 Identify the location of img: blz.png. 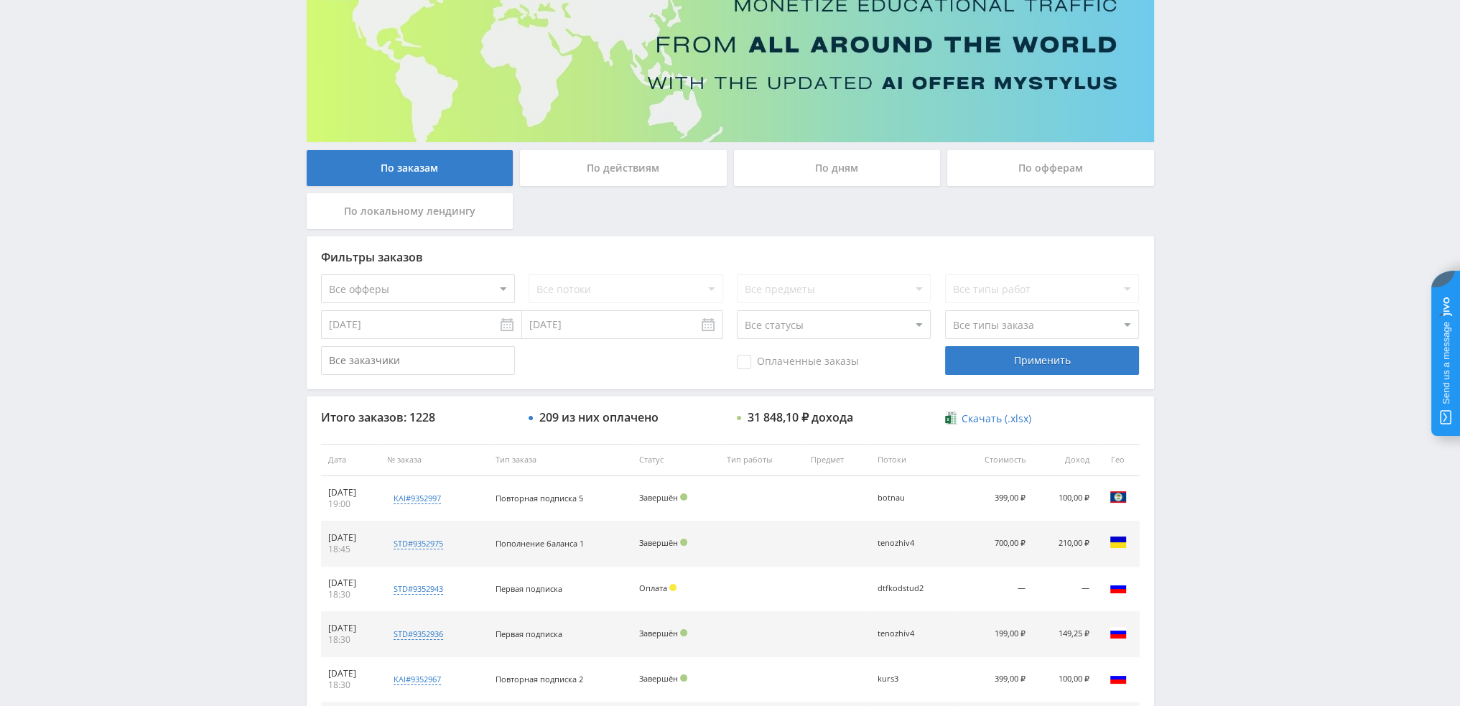
(1118, 497).